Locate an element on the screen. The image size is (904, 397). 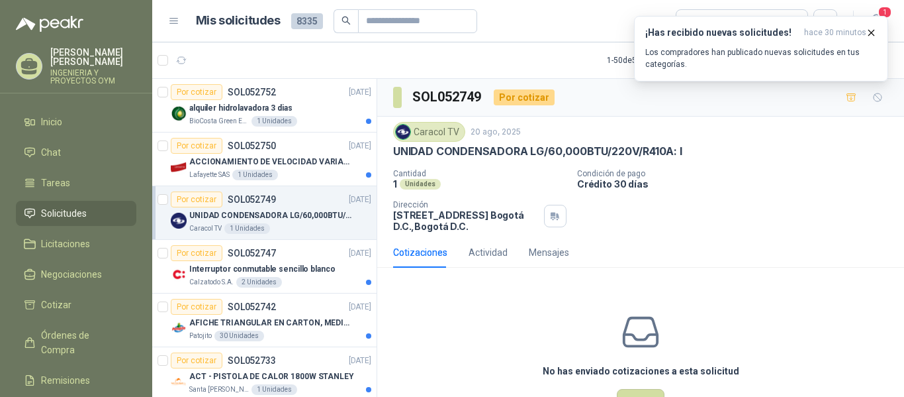
a: Negociaciones is located at coordinates (76, 274).